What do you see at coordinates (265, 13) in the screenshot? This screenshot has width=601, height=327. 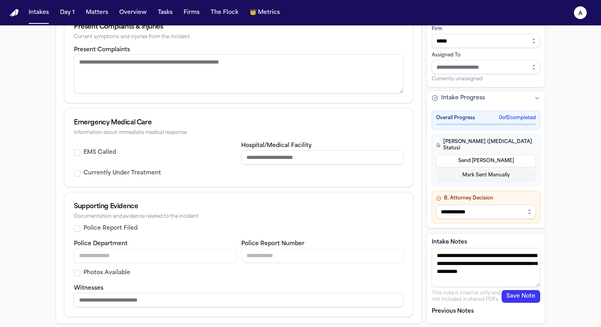 I see `button: crownMetrics` at bounding box center [265, 13].